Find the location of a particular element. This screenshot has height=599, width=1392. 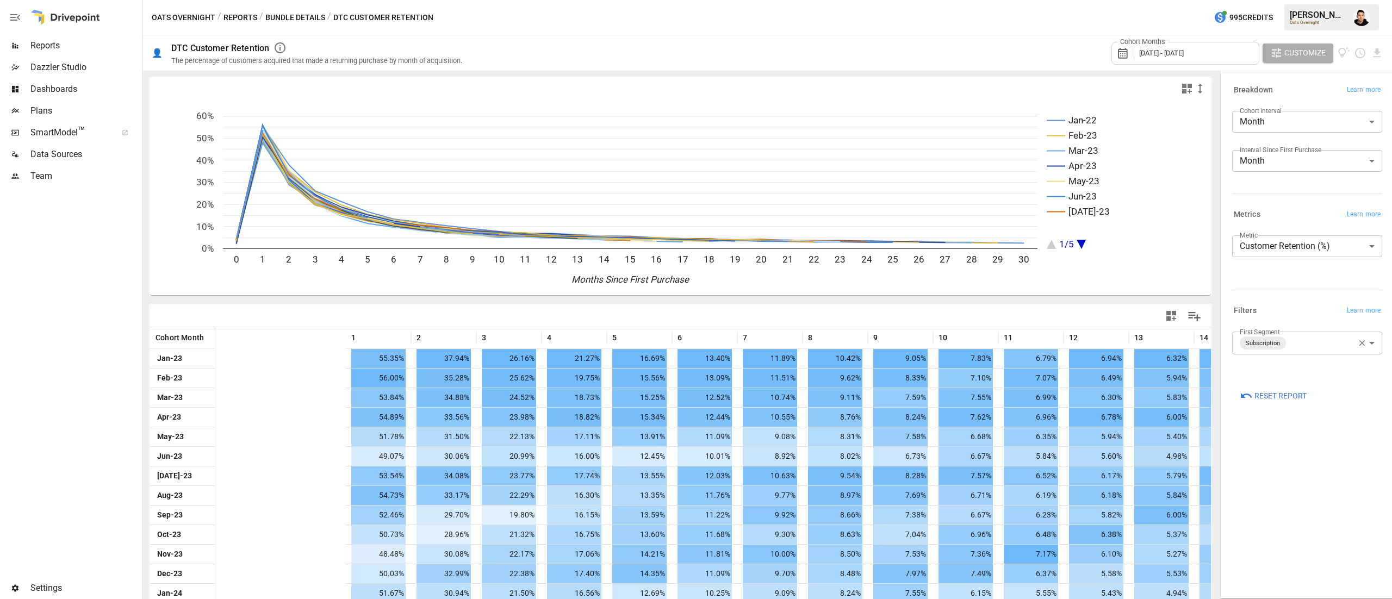

span: Nov-23 is located at coordinates (170, 554).